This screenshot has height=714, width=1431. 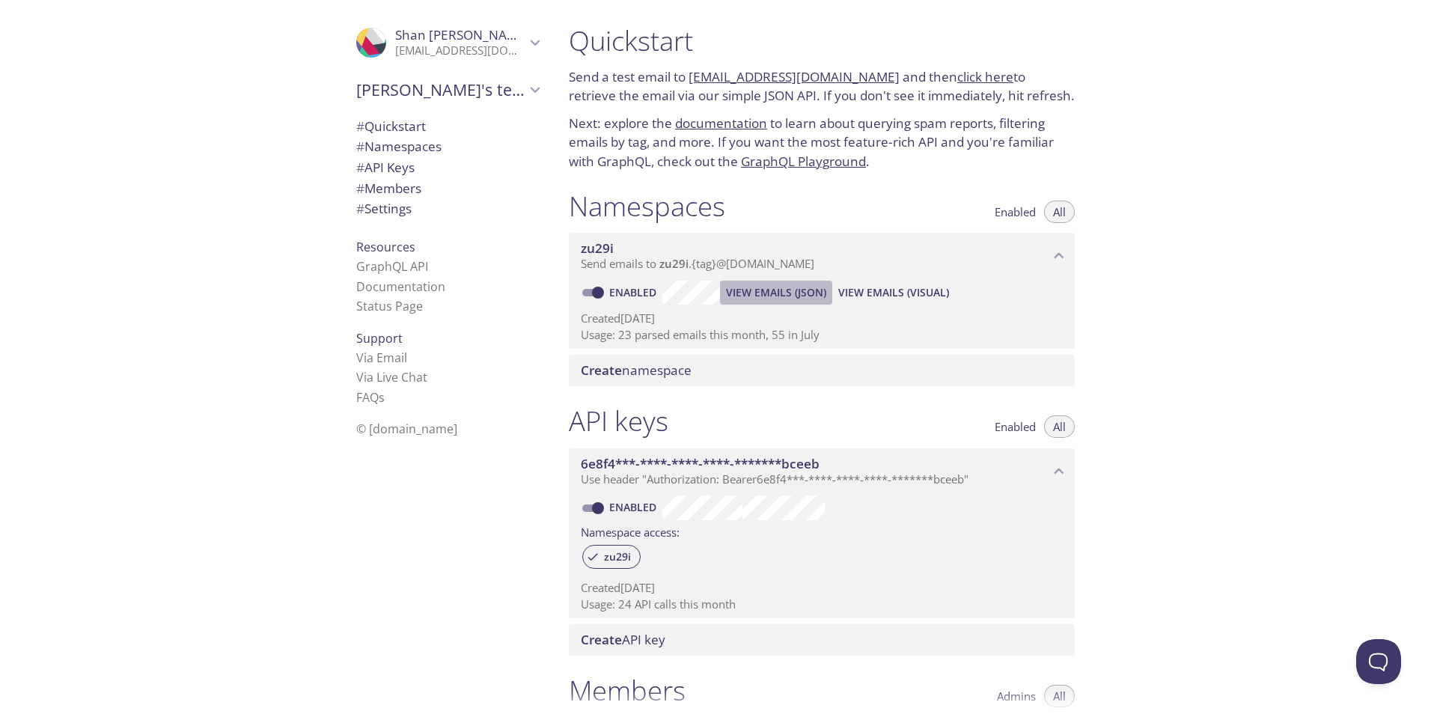 I want to click on a: FAQ, so click(x=370, y=397).